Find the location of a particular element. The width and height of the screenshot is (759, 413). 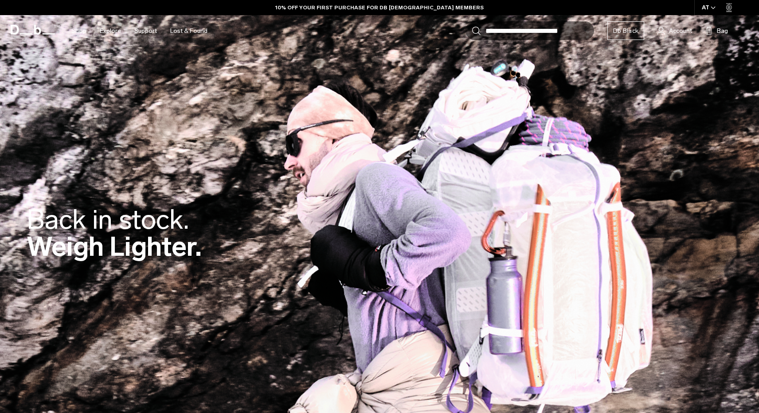

span: Bag is located at coordinates (723, 31).